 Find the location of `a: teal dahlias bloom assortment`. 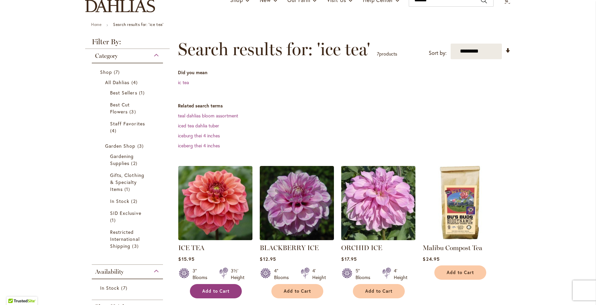

a: teal dahlias bloom assortment is located at coordinates (208, 115).